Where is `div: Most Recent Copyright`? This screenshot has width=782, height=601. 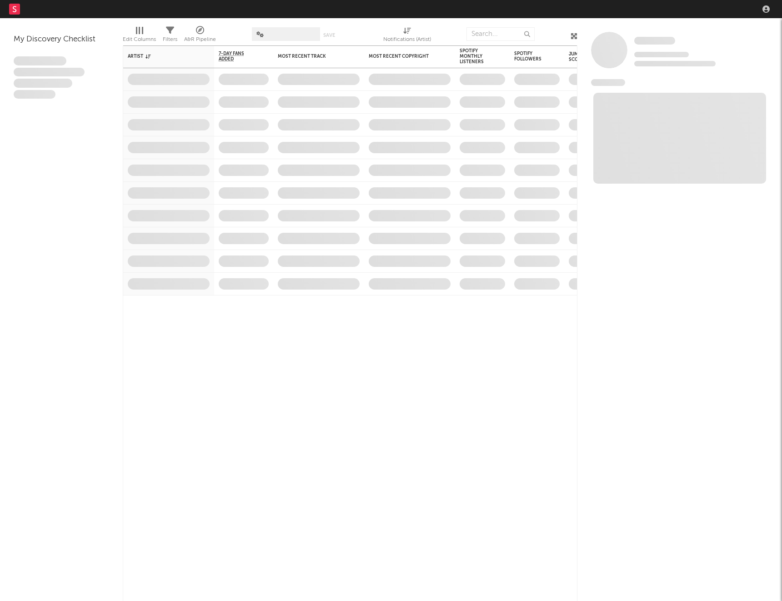
div: Most Recent Copyright is located at coordinates (403, 56).